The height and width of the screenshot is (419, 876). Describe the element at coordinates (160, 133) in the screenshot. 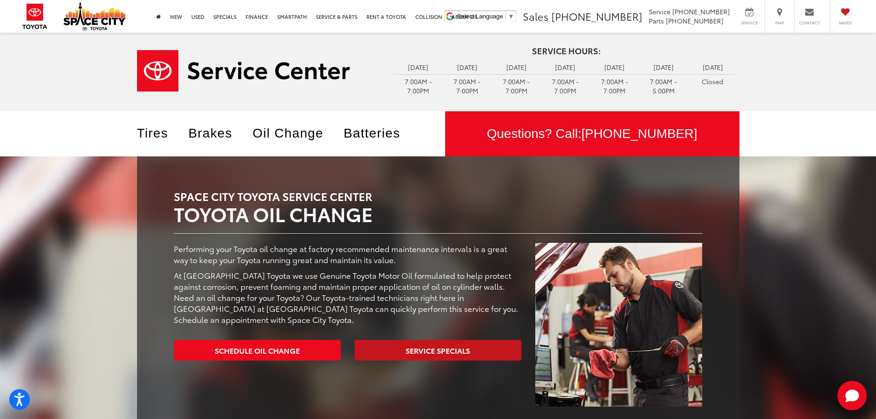

I see `a: Tires` at that location.